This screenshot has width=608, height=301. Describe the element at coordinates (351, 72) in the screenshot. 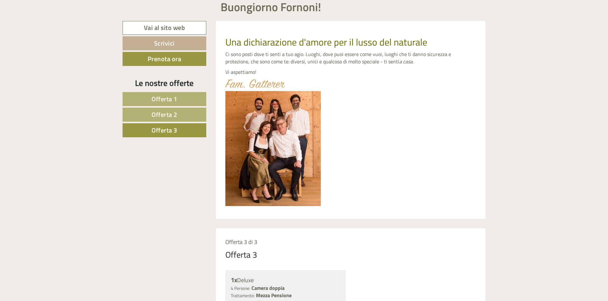

I see `p: Vi aspettiamo!` at that location.